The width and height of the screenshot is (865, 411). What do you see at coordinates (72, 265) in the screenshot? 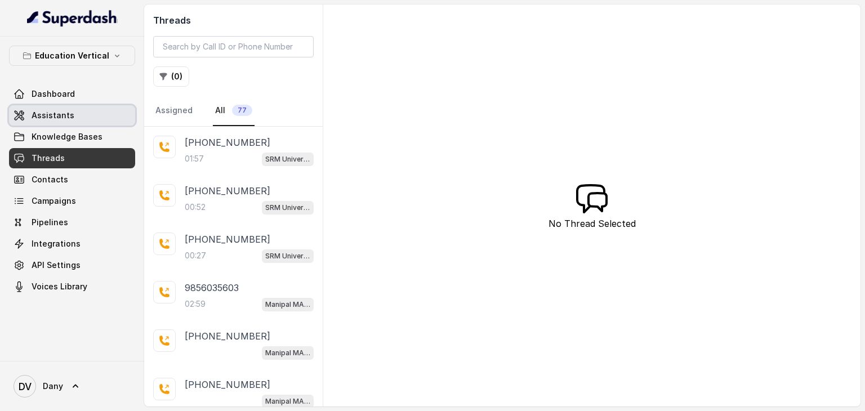
I see `a: API Settings` at bounding box center [72, 265].